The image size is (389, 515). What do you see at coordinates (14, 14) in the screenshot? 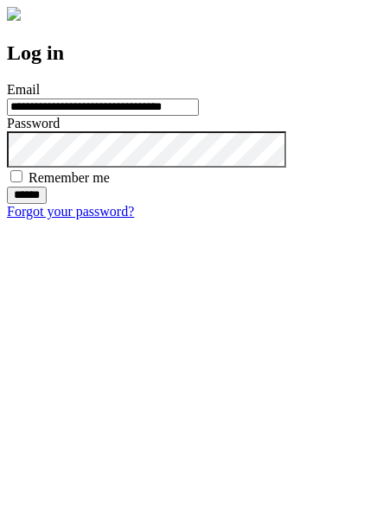
I see `img: logo-4e3dc11c47720685a147b03b5a06dd966a58ff35d612b21f08c02c0306f2b779.png` at bounding box center [14, 14].